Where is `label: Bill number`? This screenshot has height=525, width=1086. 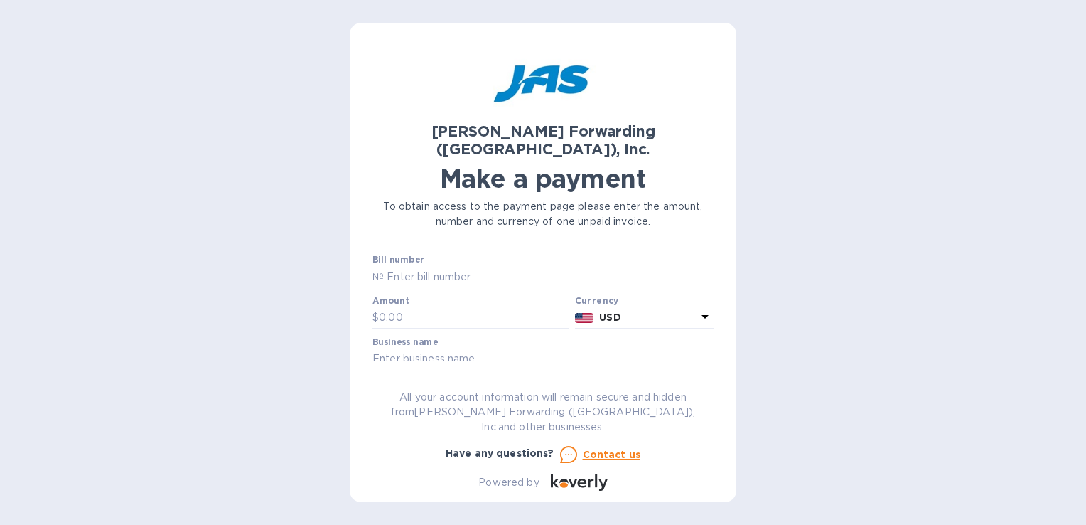
label: Bill number is located at coordinates (398, 260).